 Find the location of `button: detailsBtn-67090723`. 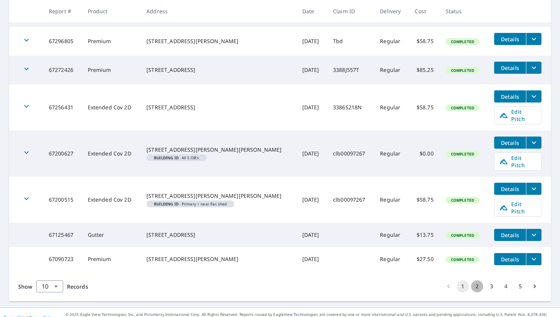

button: detailsBtn-67090723 is located at coordinates (510, 259).